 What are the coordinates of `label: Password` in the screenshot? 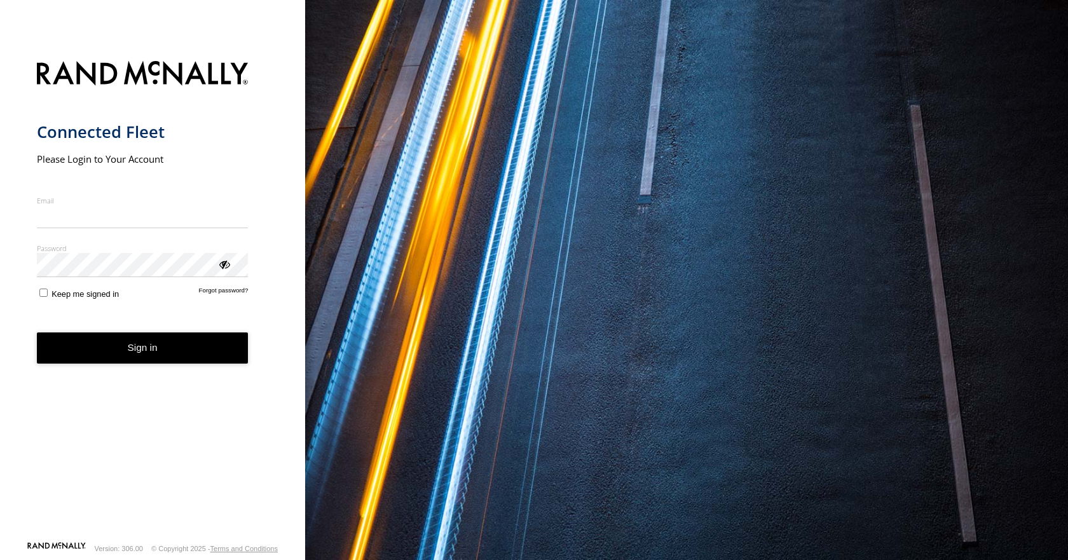 It's located at (142, 248).